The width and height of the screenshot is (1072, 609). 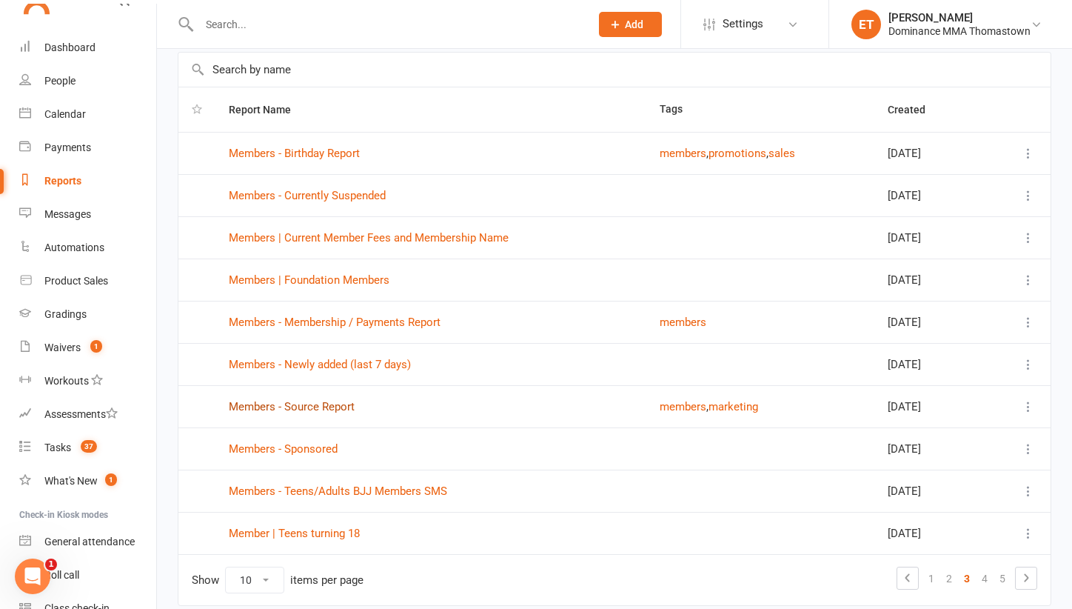 What do you see at coordinates (87, 481) in the screenshot?
I see `a: What's New1` at bounding box center [87, 481].